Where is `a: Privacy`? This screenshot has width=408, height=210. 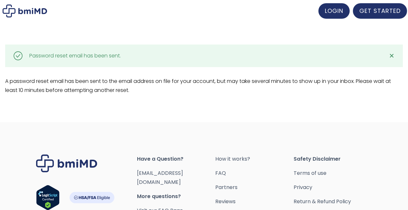 a: Privacy is located at coordinates (332, 187).